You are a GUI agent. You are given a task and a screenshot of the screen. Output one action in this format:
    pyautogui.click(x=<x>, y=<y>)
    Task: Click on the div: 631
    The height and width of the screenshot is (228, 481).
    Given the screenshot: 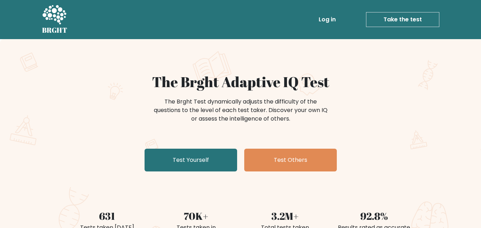 What is the action you would take?
    pyautogui.click(x=107, y=216)
    